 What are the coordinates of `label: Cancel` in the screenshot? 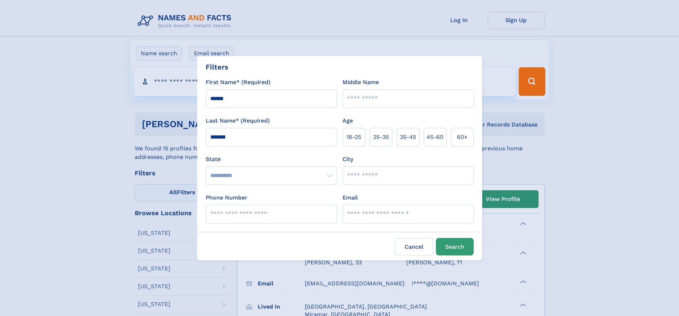 It's located at (414, 247).